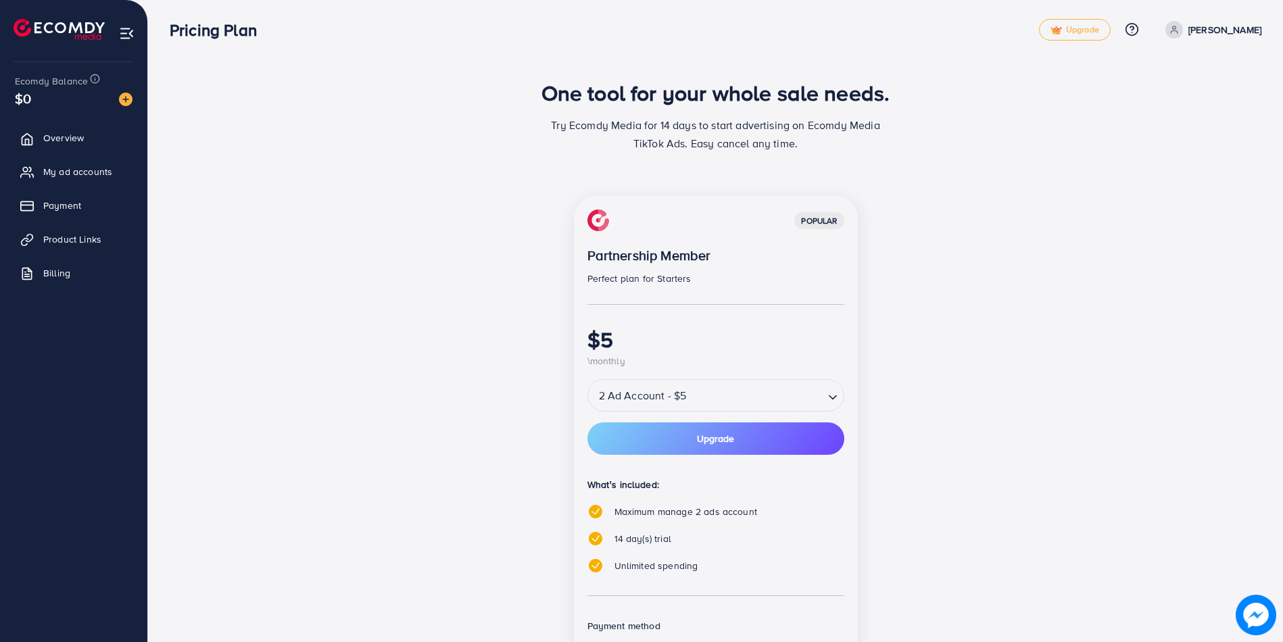 This screenshot has width=1283, height=642. I want to click on span: Product Links, so click(72, 239).